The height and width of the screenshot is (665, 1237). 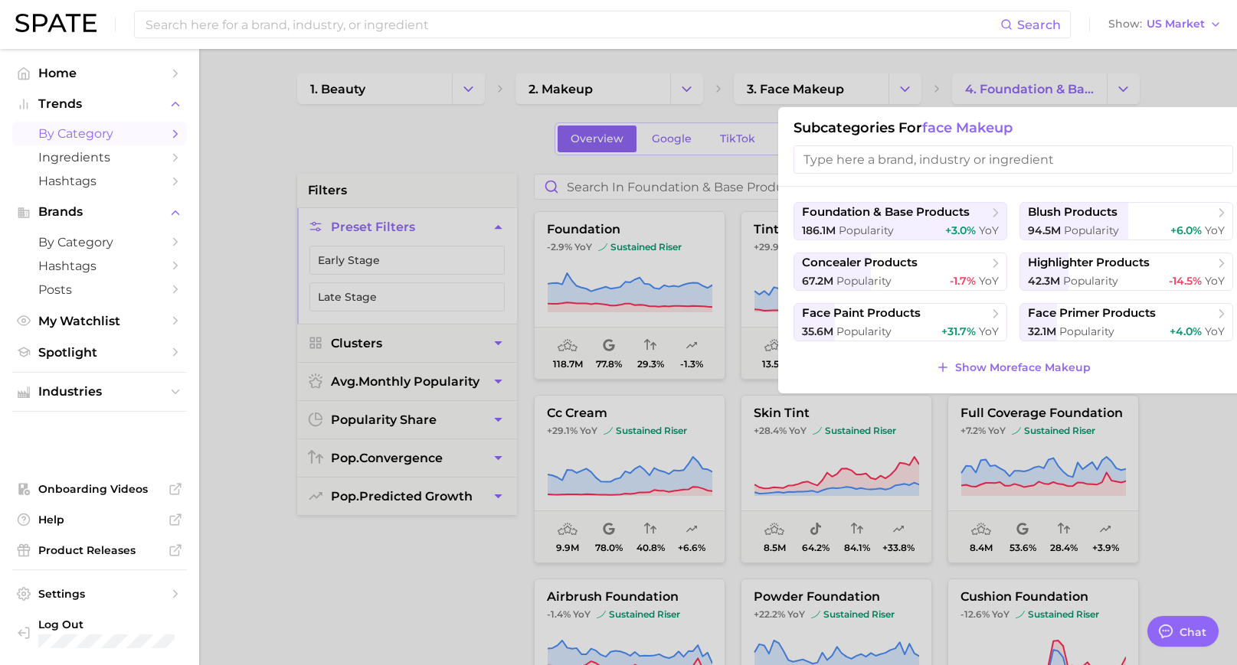 What do you see at coordinates (56, 23) in the screenshot?
I see `img: SPATE` at bounding box center [56, 23].